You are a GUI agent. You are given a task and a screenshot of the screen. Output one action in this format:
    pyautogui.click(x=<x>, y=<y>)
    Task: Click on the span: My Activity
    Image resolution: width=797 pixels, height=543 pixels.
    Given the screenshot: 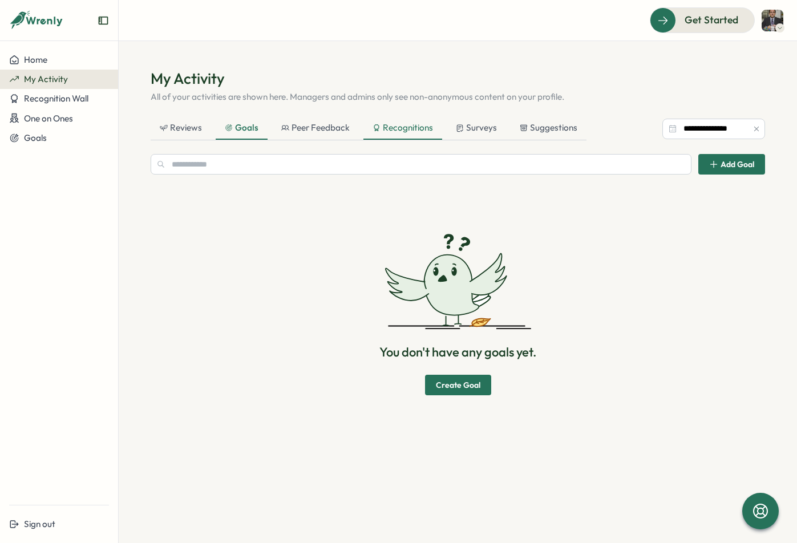 What is the action you would take?
    pyautogui.click(x=46, y=79)
    